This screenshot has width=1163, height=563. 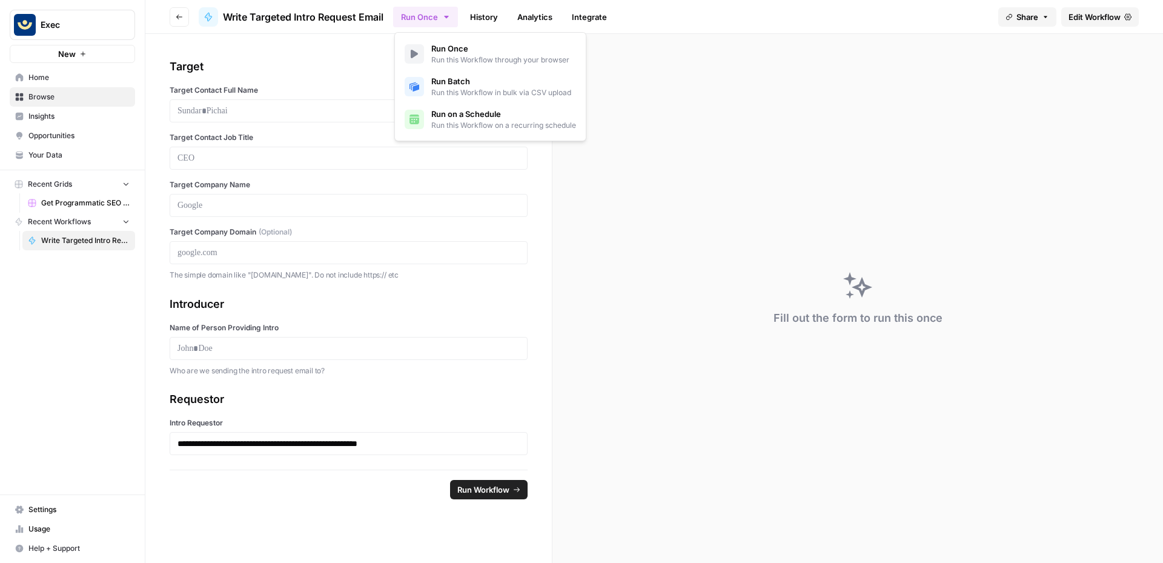 What do you see at coordinates (79, 548) in the screenshot?
I see `span: Help + Support` at bounding box center [79, 548].